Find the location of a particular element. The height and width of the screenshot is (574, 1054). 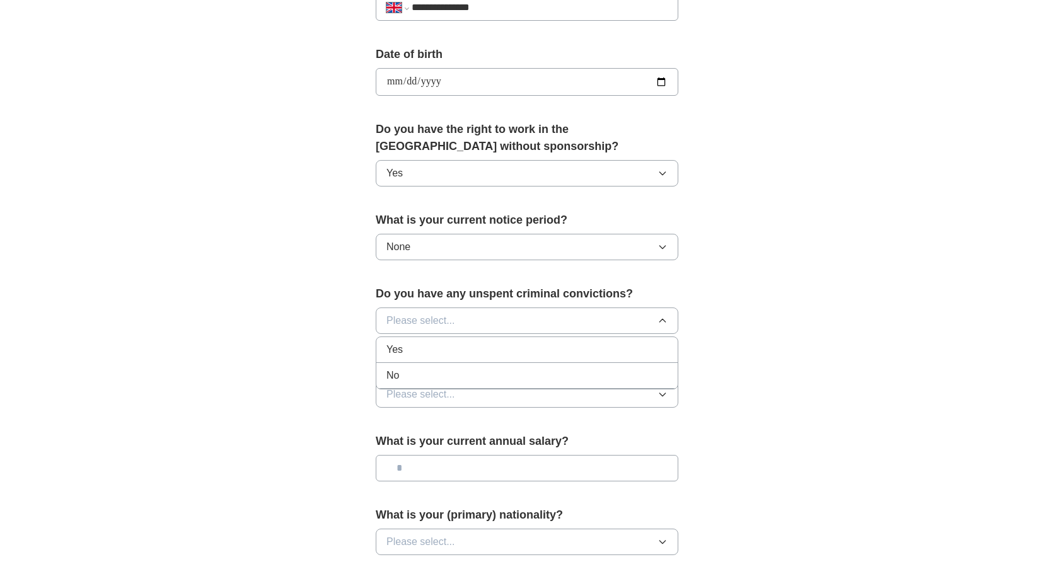

label: What is your current annual salary? is located at coordinates (527, 441).